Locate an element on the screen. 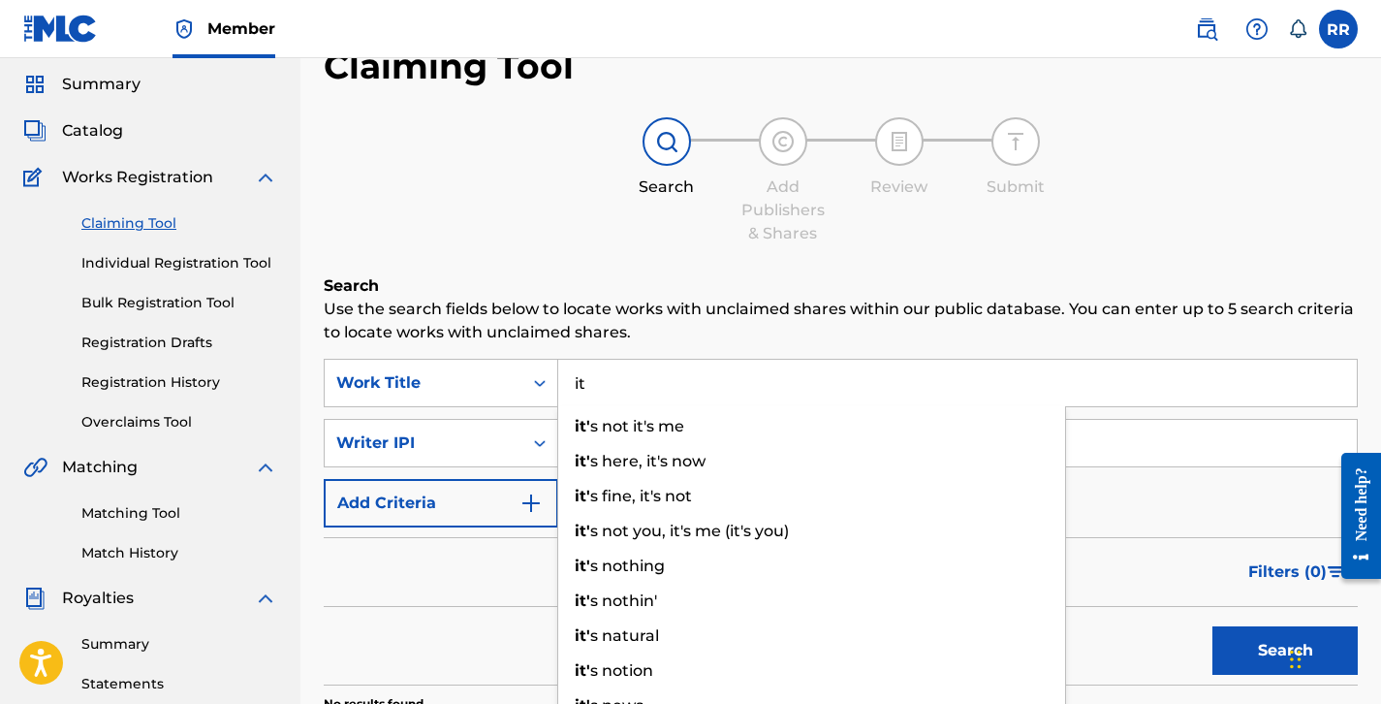 The width and height of the screenshot is (1381, 704). span: Filters ( 0 ) is located at coordinates (1287, 572).